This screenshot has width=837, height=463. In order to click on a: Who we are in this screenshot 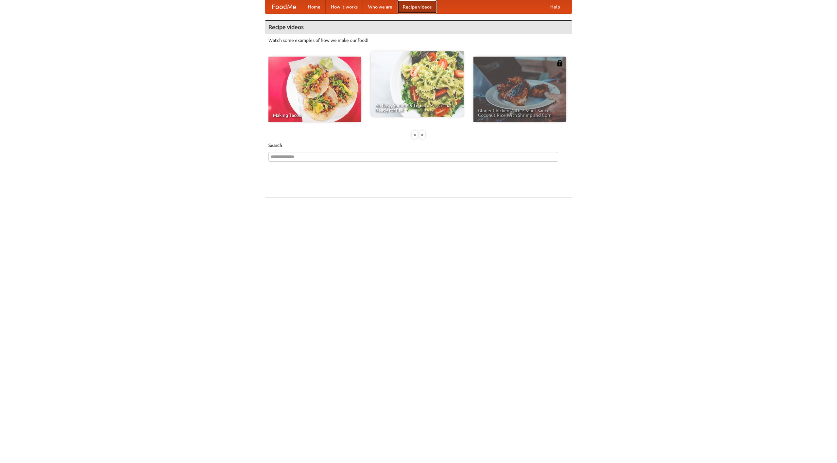, I will do `click(380, 7)`.